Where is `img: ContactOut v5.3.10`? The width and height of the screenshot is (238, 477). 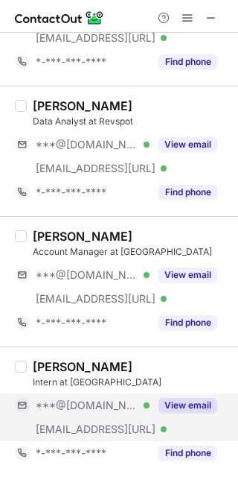 img: ContactOut v5.3.10 is located at coordinates (60, 18).